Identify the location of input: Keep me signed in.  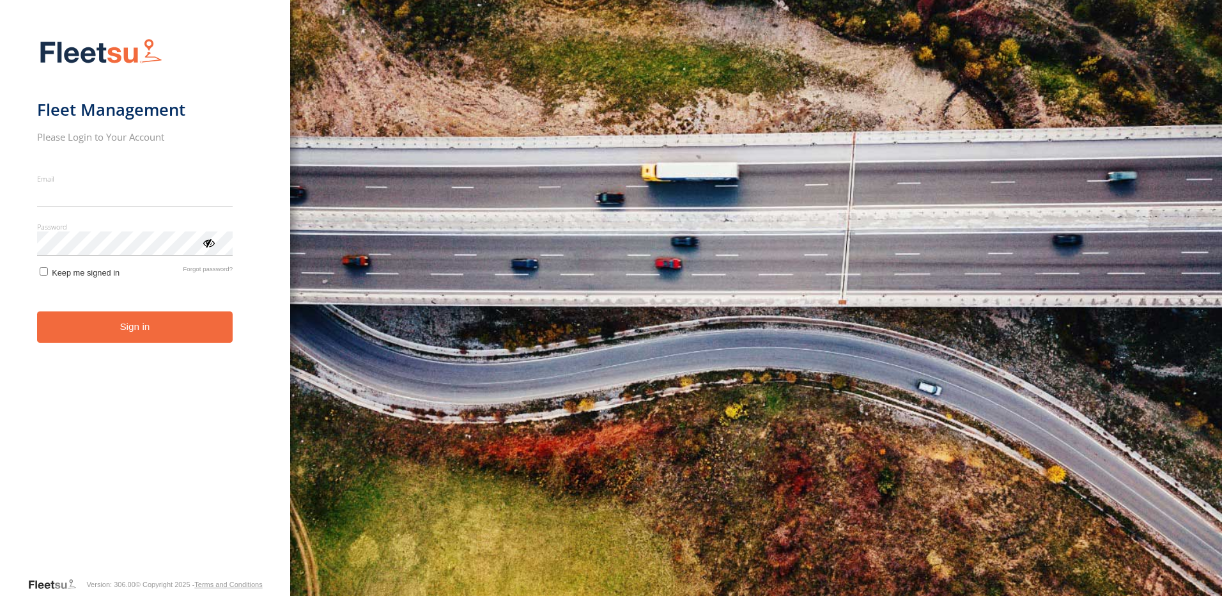
(43, 271).